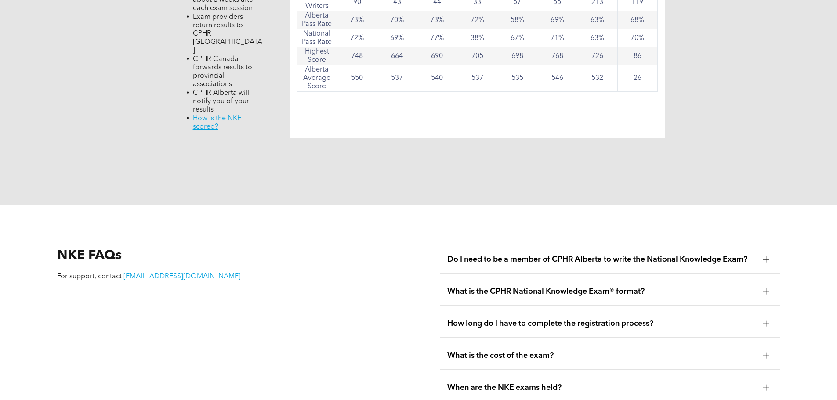  What do you see at coordinates (89, 256) in the screenshot?
I see `span: NKE FAQs` at bounding box center [89, 256].